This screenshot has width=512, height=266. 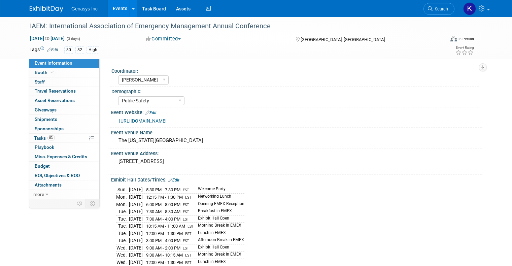 I want to click on a: Asset Reservations, so click(x=64, y=100).